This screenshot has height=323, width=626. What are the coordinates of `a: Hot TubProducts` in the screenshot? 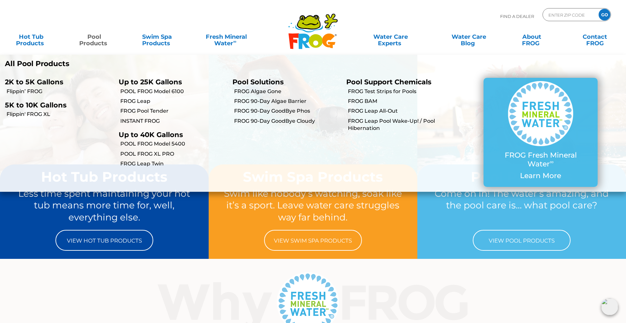 It's located at (31, 37).